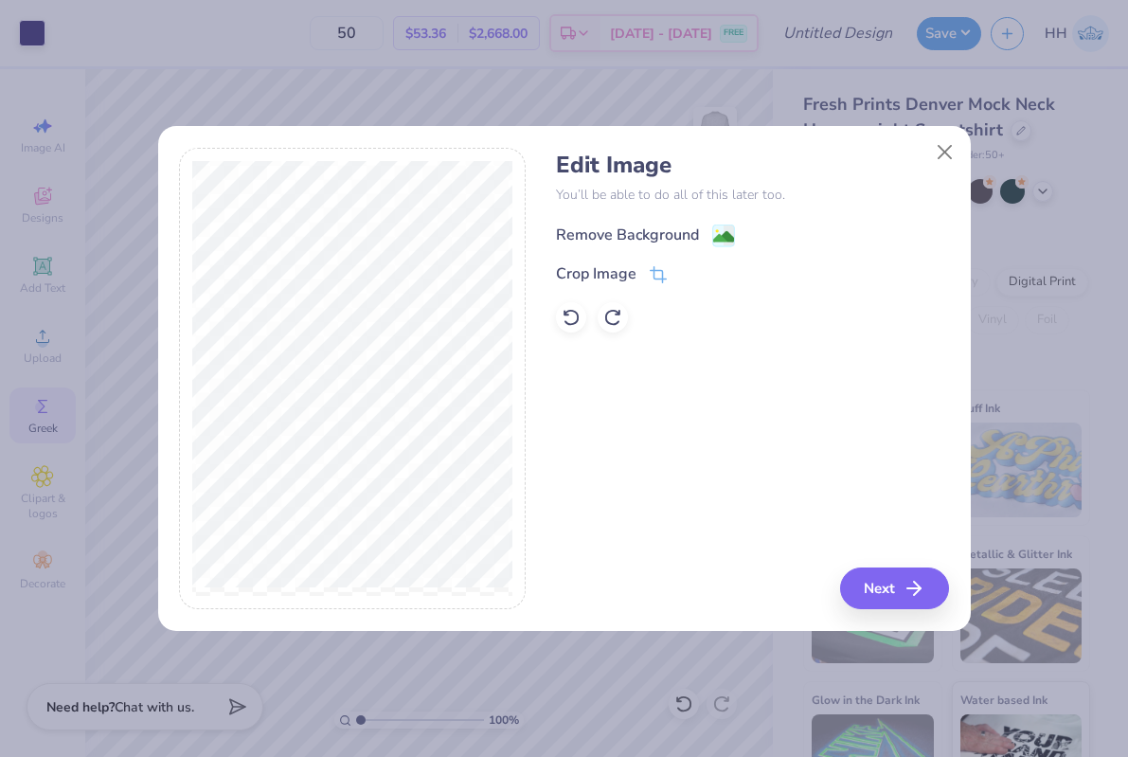 This screenshot has width=1128, height=757. I want to click on h4: Edit Image, so click(752, 165).